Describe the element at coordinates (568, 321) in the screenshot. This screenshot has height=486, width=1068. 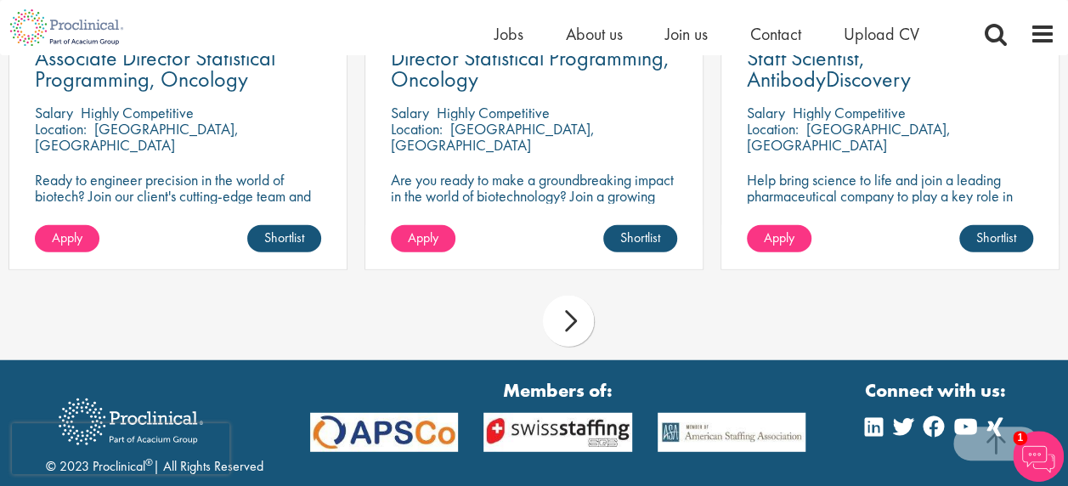
I see `div: next` at that location.